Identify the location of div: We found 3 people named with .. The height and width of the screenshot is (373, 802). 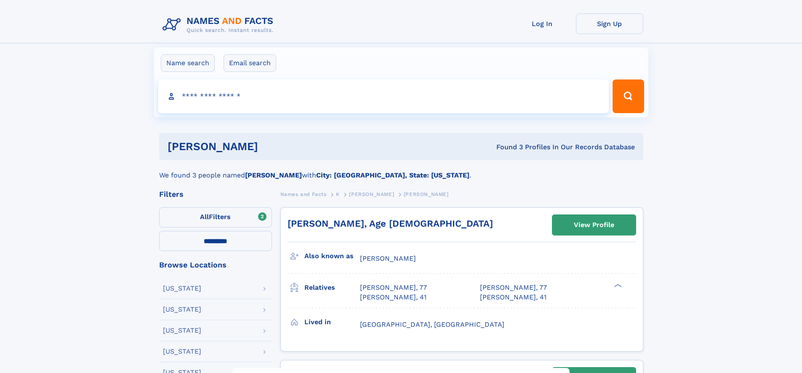
(401, 170).